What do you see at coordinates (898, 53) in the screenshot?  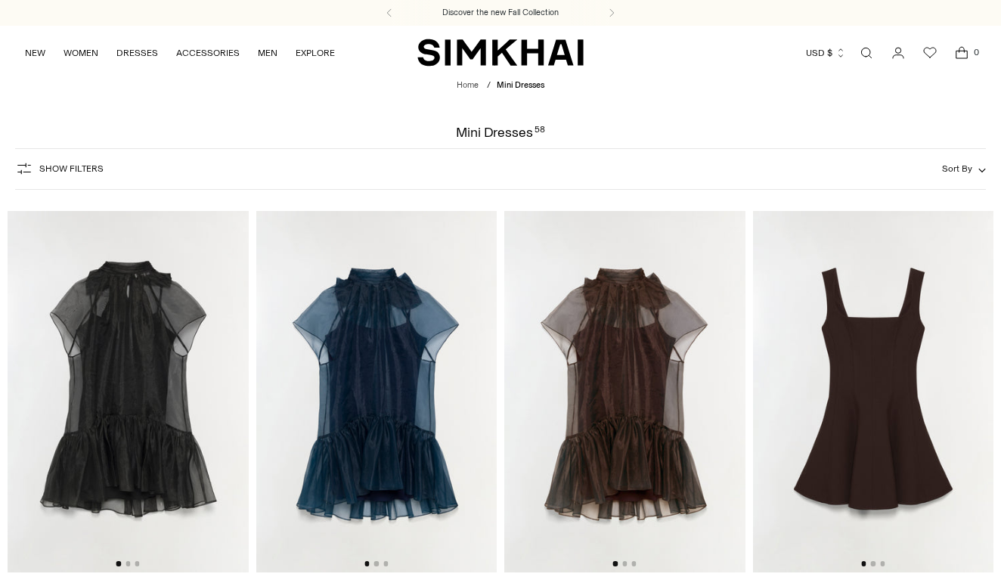 I see `a: Go to the account page` at bounding box center [898, 53].